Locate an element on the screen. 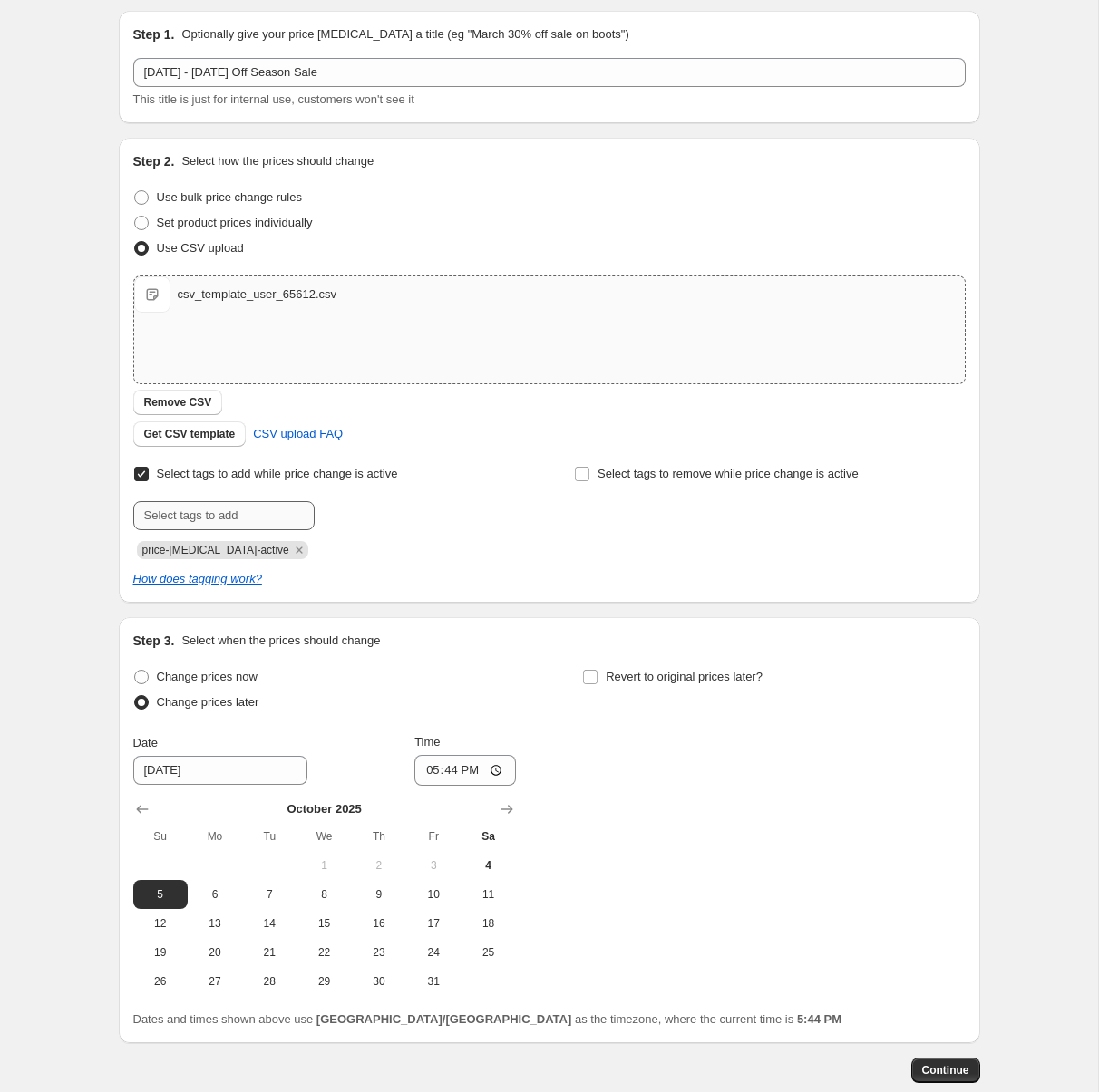 This screenshot has height=1092, width=1099. button: Friday October 10 2025 is located at coordinates (433, 895).